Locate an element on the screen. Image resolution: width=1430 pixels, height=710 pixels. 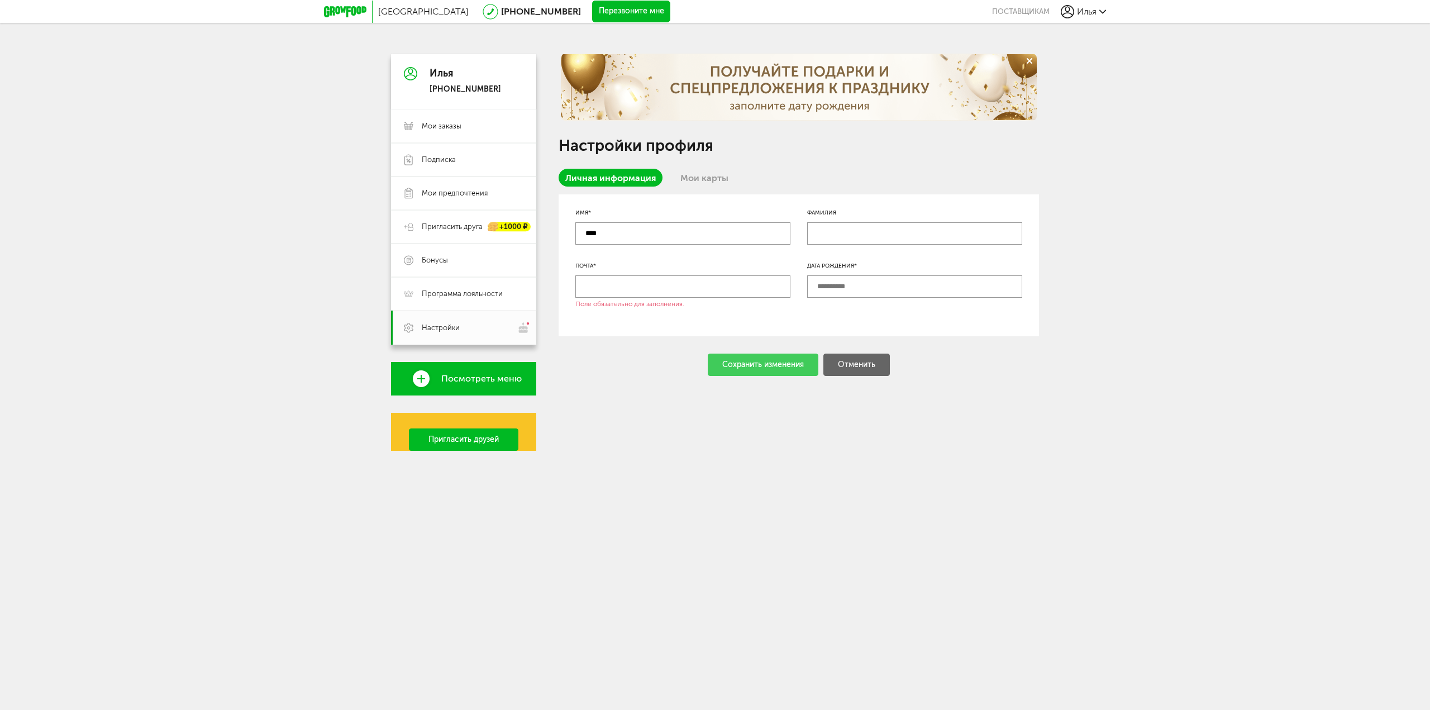
span: Посмотреть меню is located at coordinates (481, 379).